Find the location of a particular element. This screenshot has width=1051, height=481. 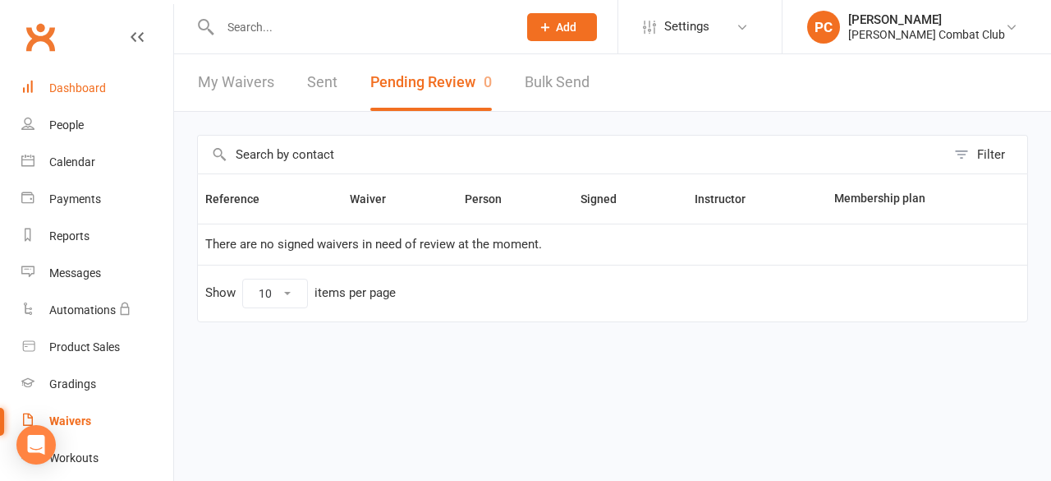

button: Waiver is located at coordinates (377, 199).